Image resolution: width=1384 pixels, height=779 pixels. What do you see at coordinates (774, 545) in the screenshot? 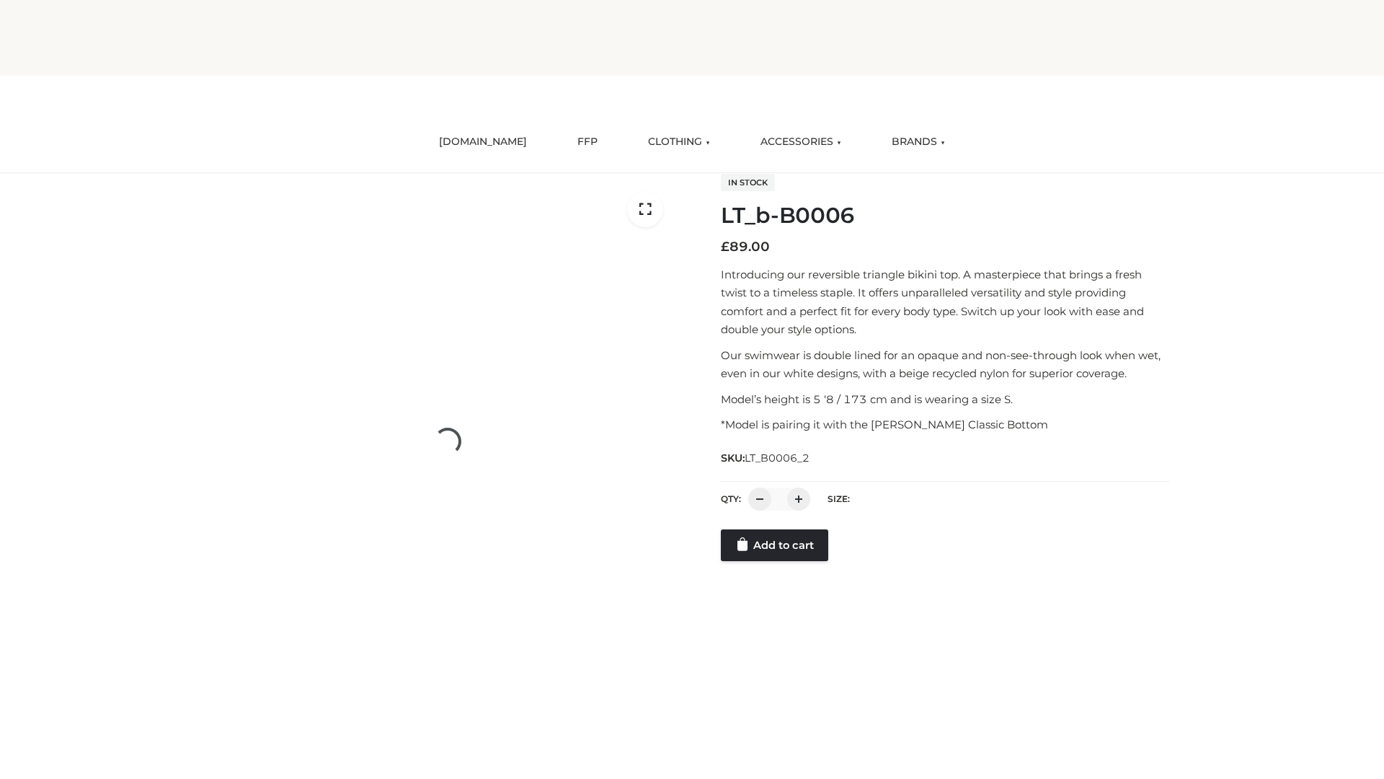
I see `a: Add to cart` at bounding box center [774, 545].